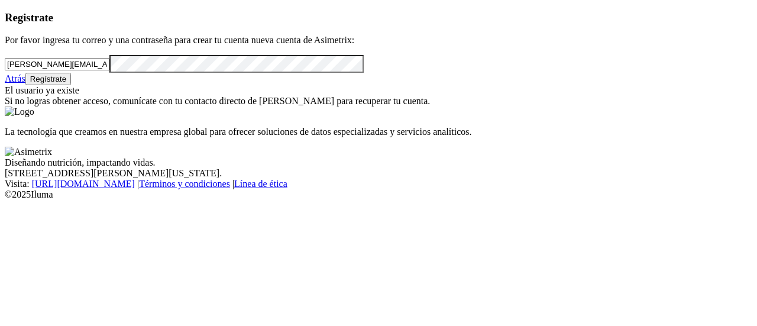 The height and width of the screenshot is (326, 757). I want to click on img: Asimetrix, so click(28, 152).